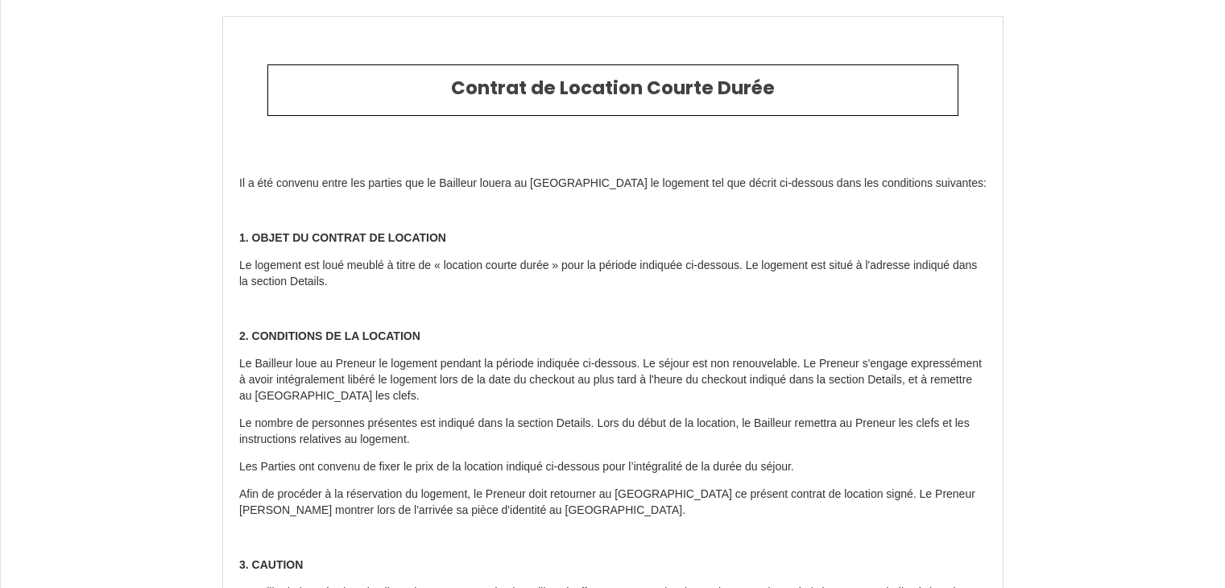 The height and width of the screenshot is (588, 1225). What do you see at coordinates (613, 380) in the screenshot?
I see `p: Le Bailleur loue au Preneur le logement pendant la période indiquée ci-dessous. Le séjour est non...` at bounding box center [613, 380].